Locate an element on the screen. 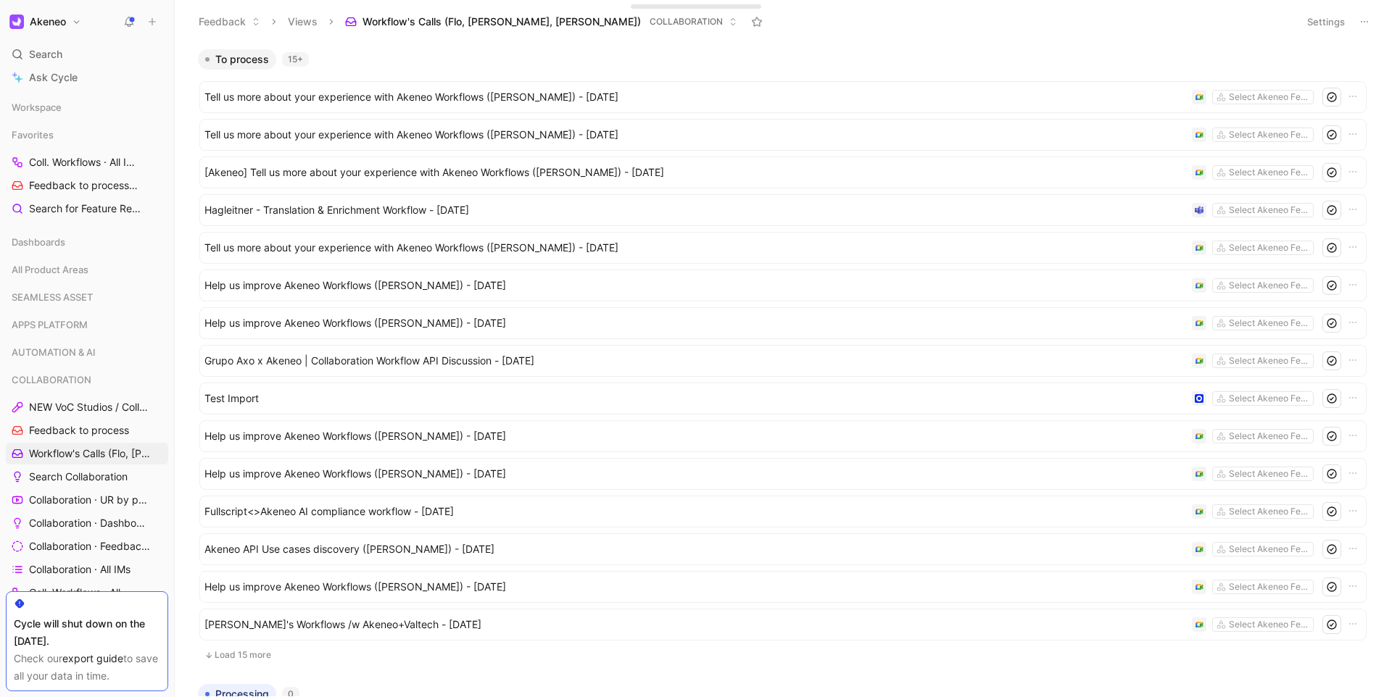 This screenshot has width=1392, height=697. button: Views is located at coordinates (302, 22).